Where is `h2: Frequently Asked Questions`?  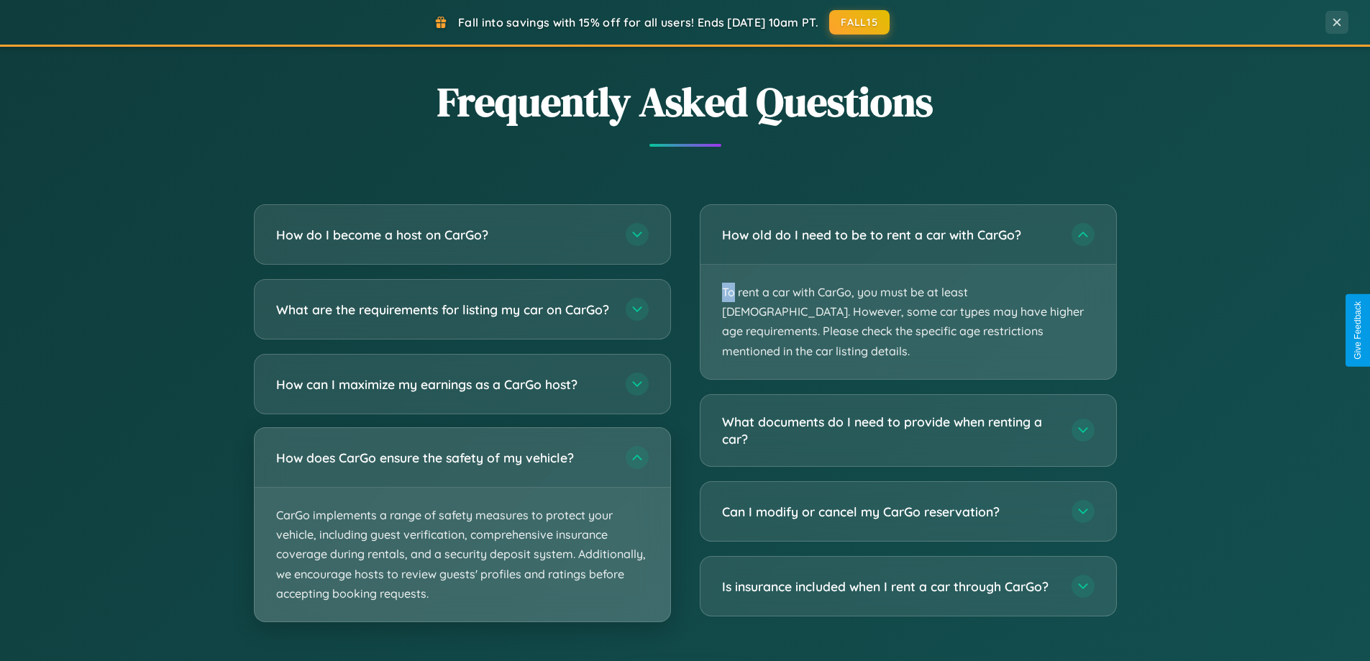
h2: Frequently Asked Questions is located at coordinates (685, 101).